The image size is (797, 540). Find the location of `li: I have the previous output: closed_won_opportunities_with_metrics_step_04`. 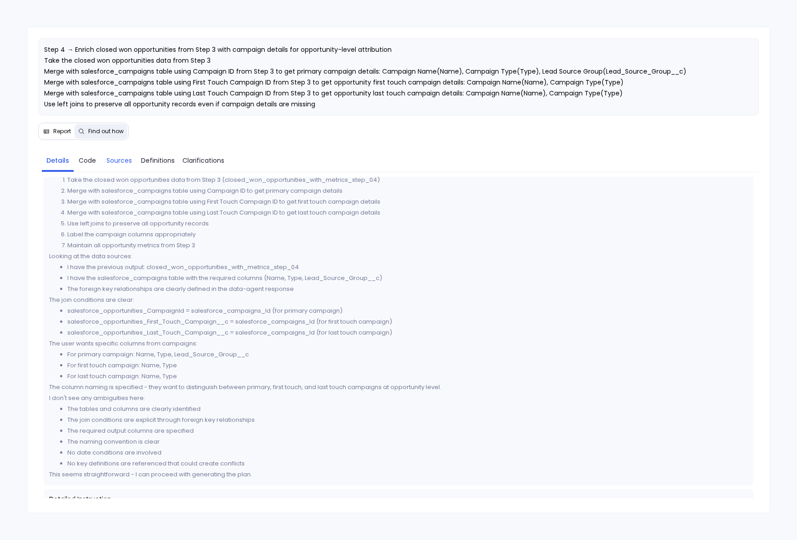

li: I have the previous output: closed_won_opportunities_with_metrics_step_04 is located at coordinates (407, 267).